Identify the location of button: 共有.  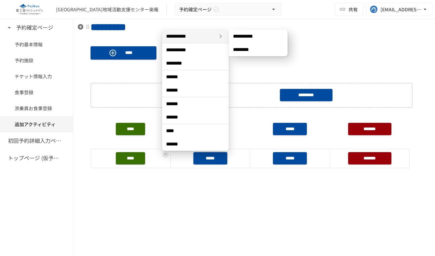
(349, 9).